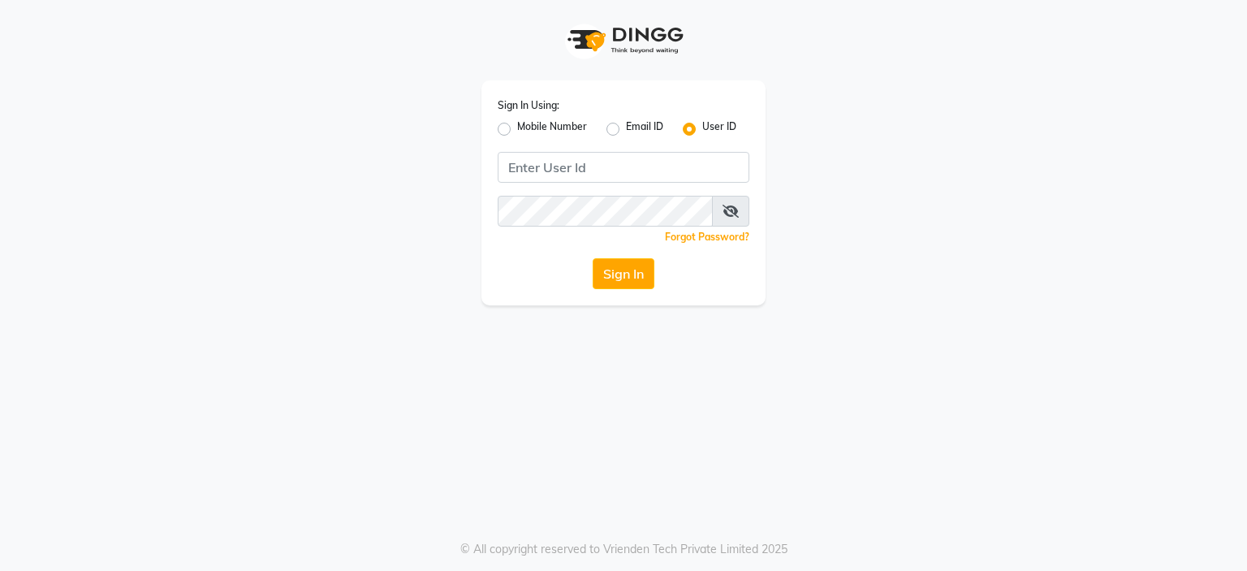  What do you see at coordinates (552, 129) in the screenshot?
I see `label: Mobile Number` at bounding box center [552, 129].